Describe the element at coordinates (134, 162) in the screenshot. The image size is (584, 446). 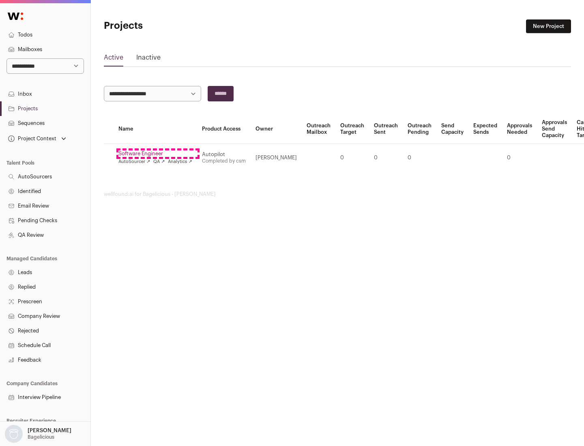
I see `a: AutoSourcer ↗` at that location.